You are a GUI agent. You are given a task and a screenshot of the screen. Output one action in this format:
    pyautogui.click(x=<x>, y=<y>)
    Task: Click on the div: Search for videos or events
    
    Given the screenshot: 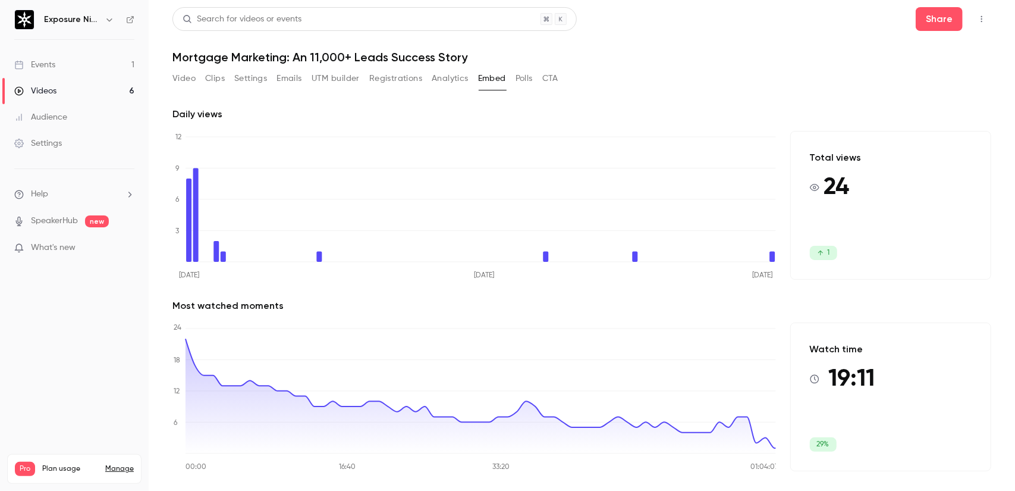 What is the action you would take?
    pyautogui.click(x=242, y=19)
    